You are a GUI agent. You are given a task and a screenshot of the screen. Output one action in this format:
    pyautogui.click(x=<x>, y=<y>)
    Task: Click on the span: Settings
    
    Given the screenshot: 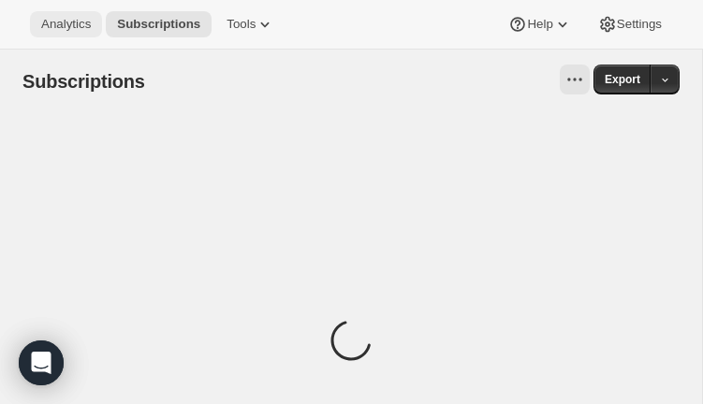 What is the action you would take?
    pyautogui.click(x=639, y=24)
    